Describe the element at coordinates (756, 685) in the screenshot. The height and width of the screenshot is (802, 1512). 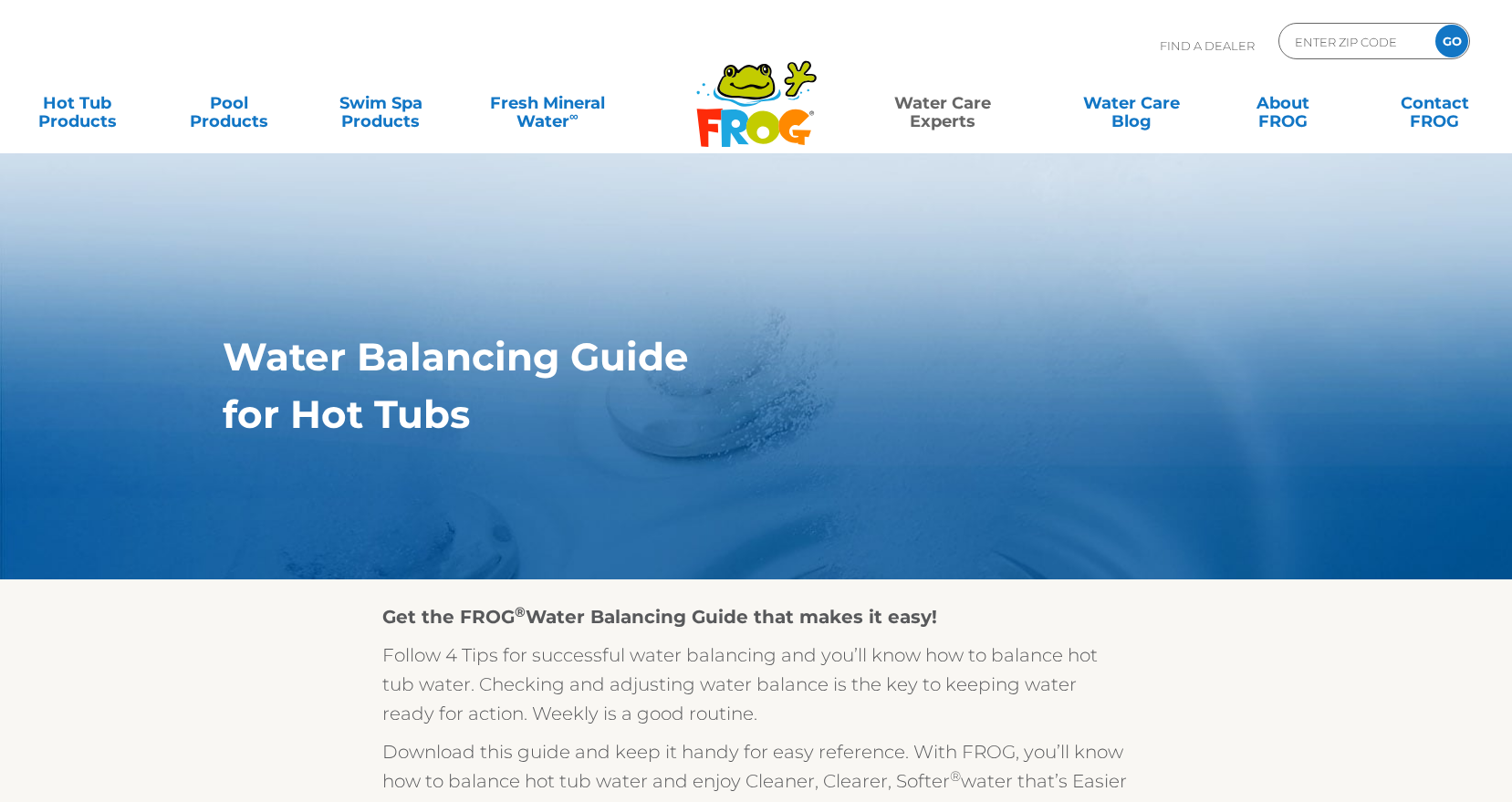
I see `p: Follow 4 Tips for successful water balancing and you’ll know how to balance hot tub water. Checki...` at that location.